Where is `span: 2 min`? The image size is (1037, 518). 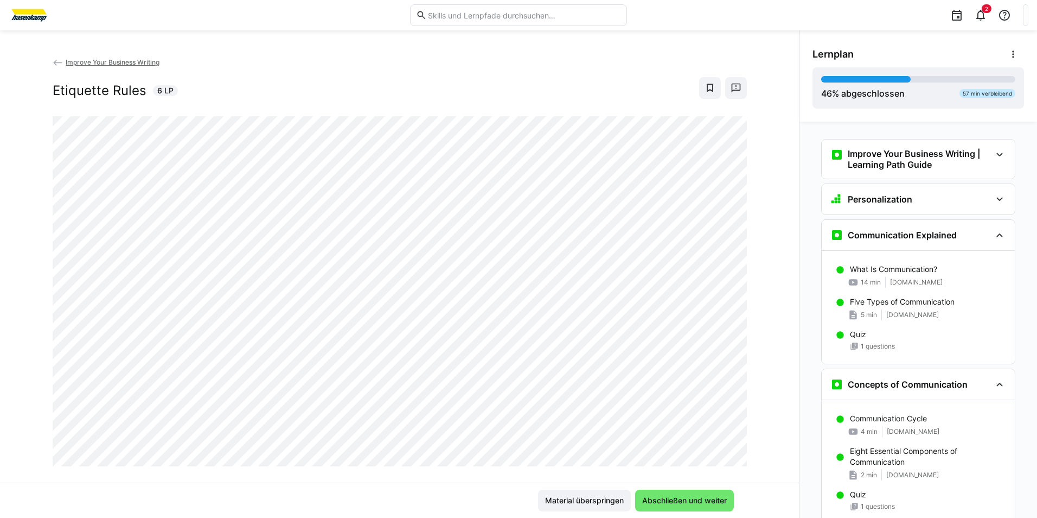
span: 2 min is located at coordinates (869, 475).